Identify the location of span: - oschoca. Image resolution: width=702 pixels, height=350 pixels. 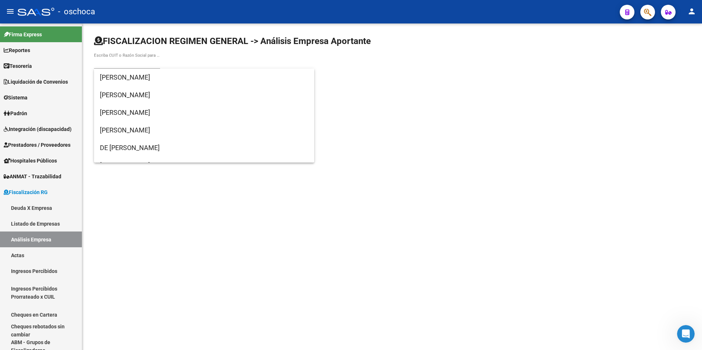
(76, 12).